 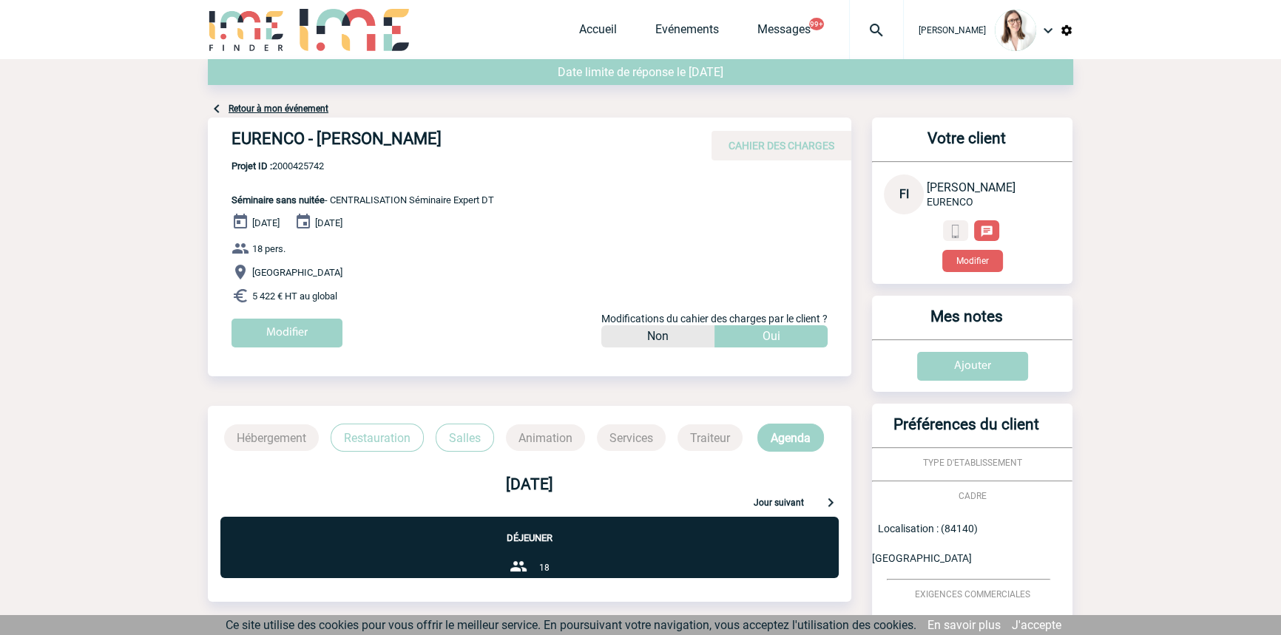 I want to click on span: FI, so click(x=904, y=194).